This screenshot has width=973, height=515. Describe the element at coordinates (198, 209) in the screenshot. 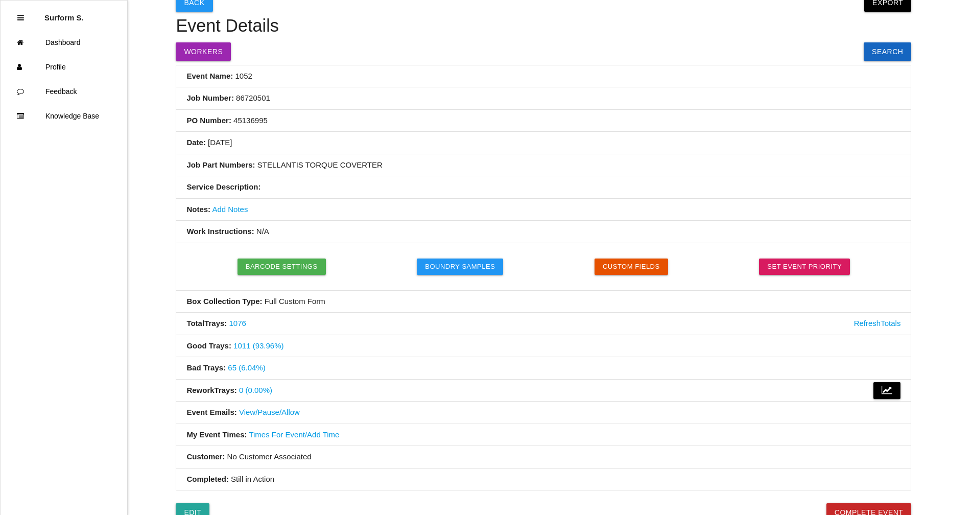

I see `b: Notes:` at that location.